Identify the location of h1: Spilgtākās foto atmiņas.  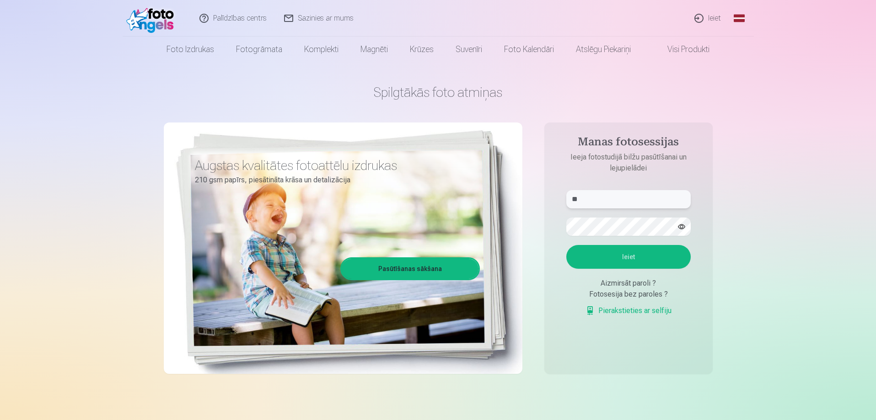
(438, 92).